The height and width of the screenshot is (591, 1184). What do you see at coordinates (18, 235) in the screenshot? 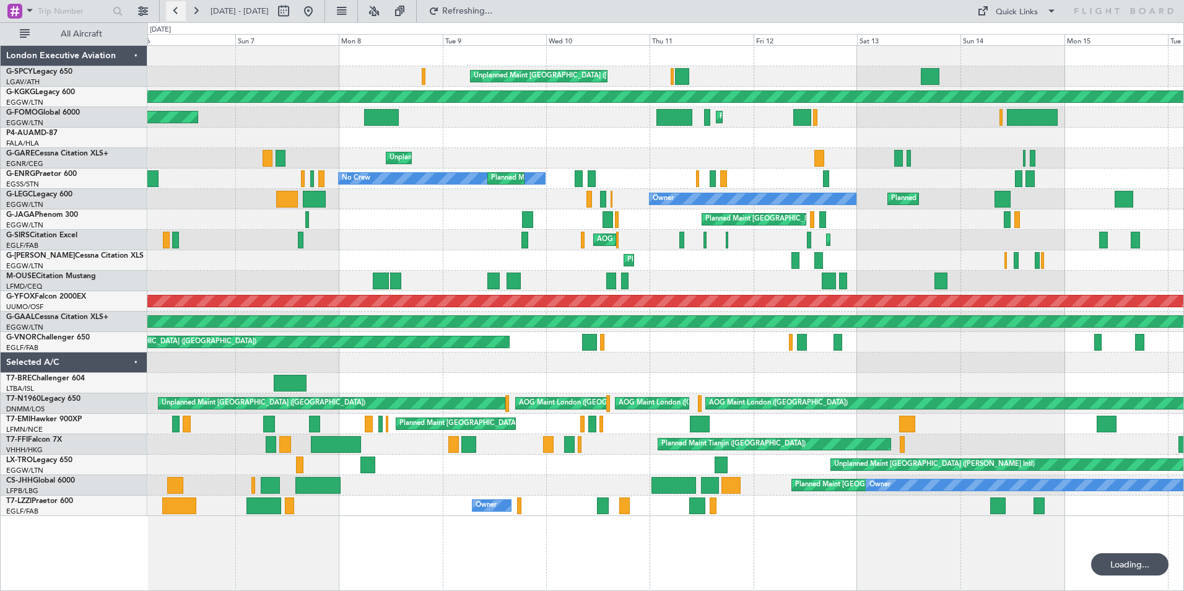
I see `span: G-SIRS` at bounding box center [18, 235].